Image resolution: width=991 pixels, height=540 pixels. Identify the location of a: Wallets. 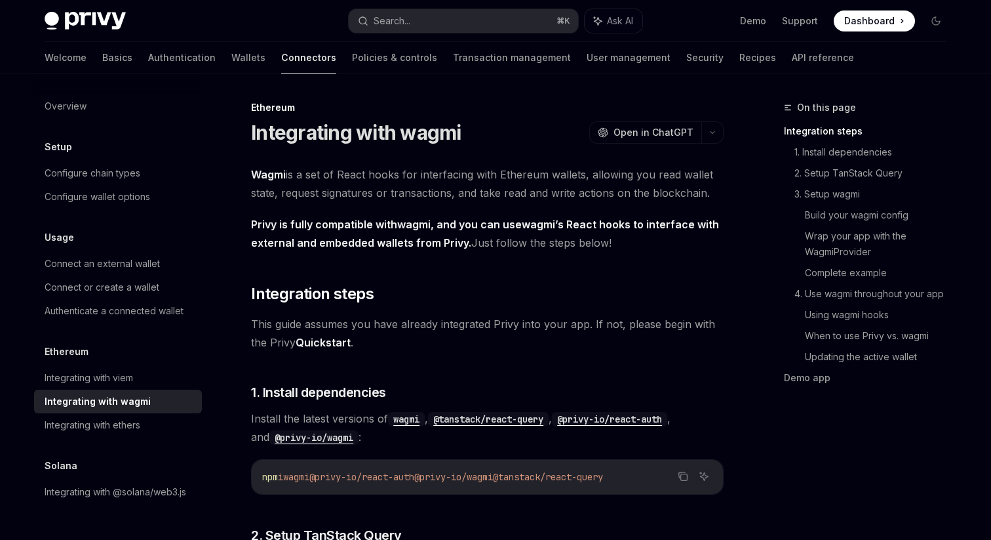
(248, 58).